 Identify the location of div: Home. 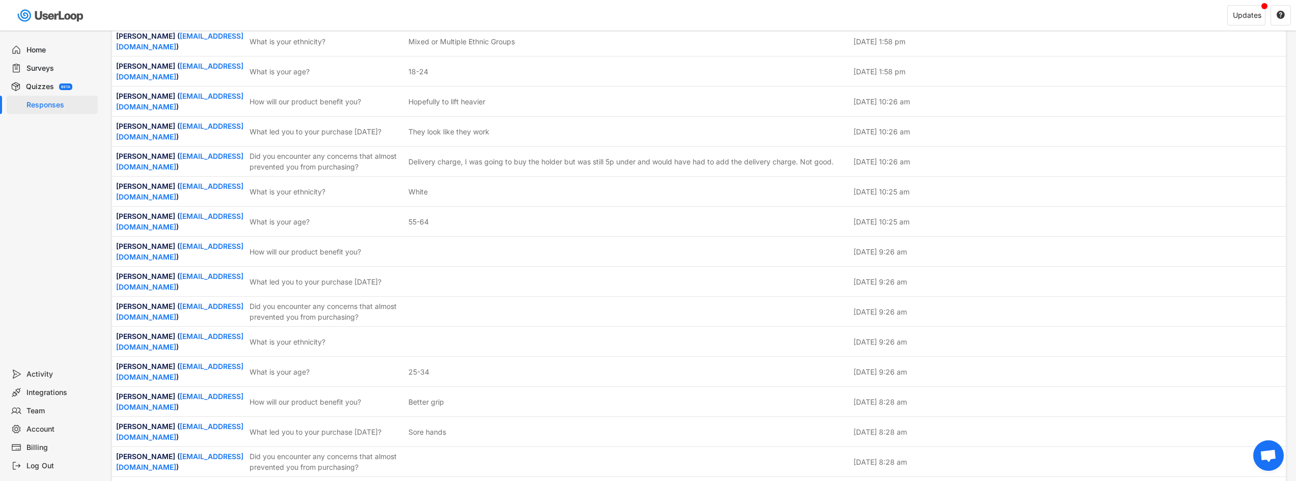
(60, 50).